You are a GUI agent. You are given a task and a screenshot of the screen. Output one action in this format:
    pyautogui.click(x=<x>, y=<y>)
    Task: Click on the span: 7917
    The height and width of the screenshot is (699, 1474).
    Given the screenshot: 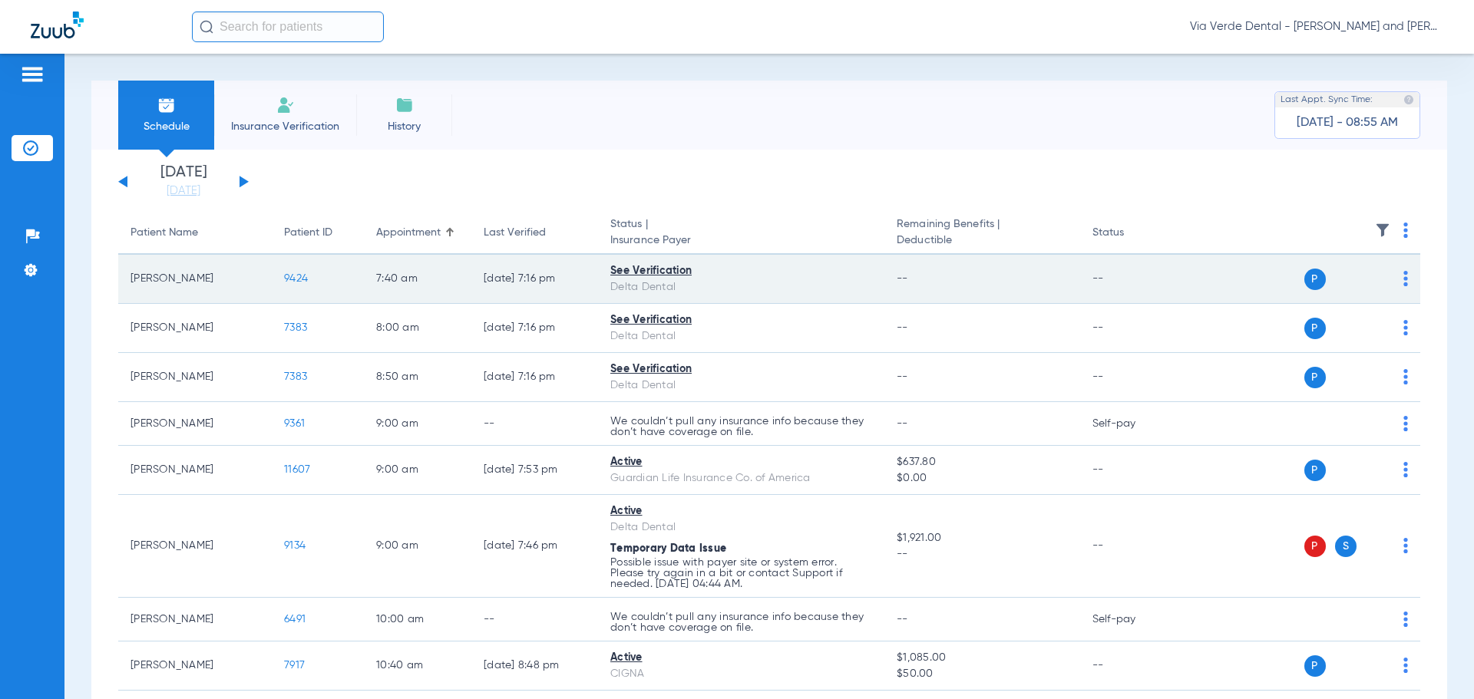 What is the action you would take?
    pyautogui.click(x=294, y=665)
    